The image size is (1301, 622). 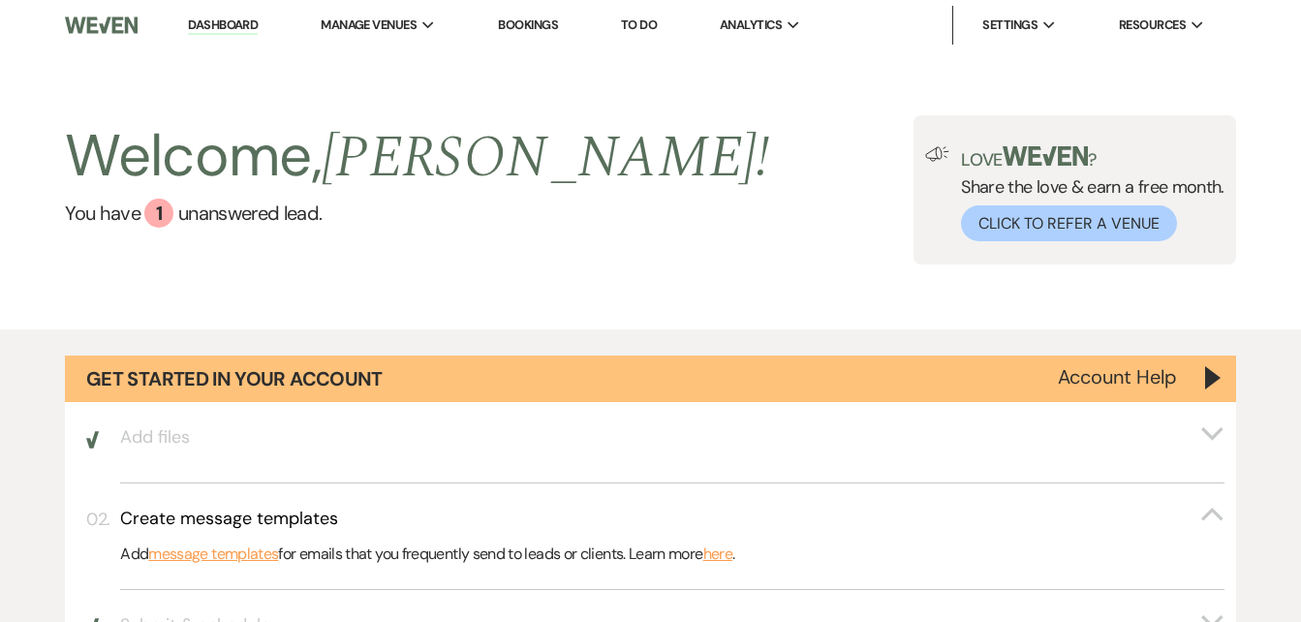 What do you see at coordinates (751, 25) in the screenshot?
I see `span: Analytics` at bounding box center [751, 25].